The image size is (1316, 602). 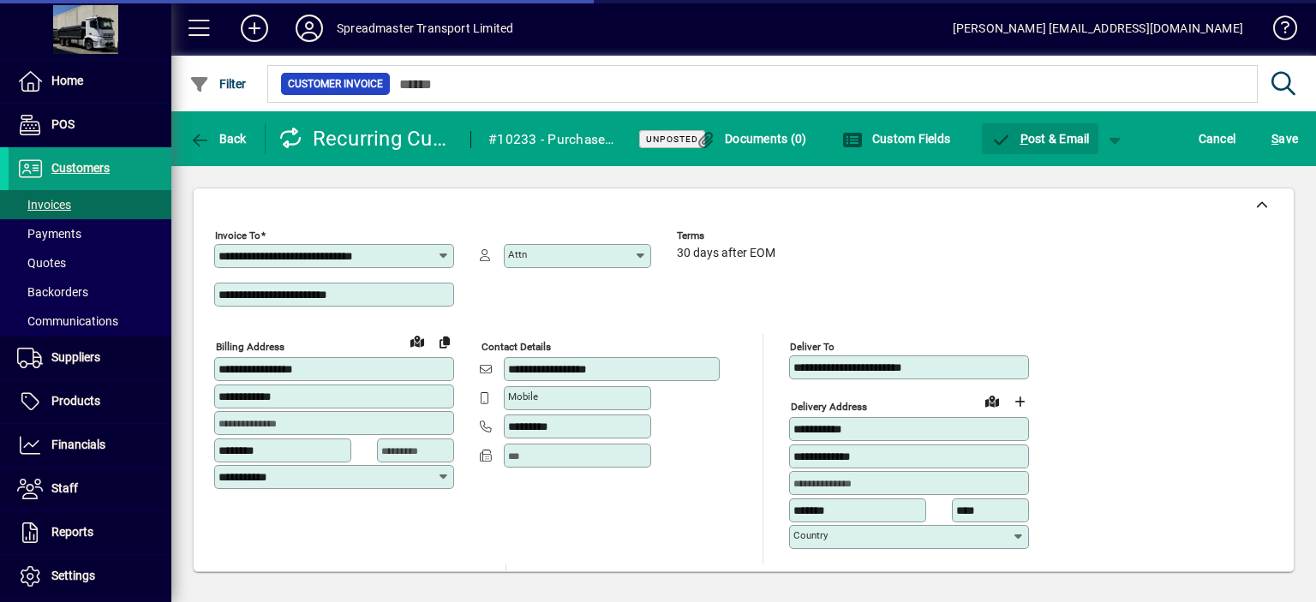 What do you see at coordinates (90, 205) in the screenshot?
I see `a: Invoices` at bounding box center [90, 205].